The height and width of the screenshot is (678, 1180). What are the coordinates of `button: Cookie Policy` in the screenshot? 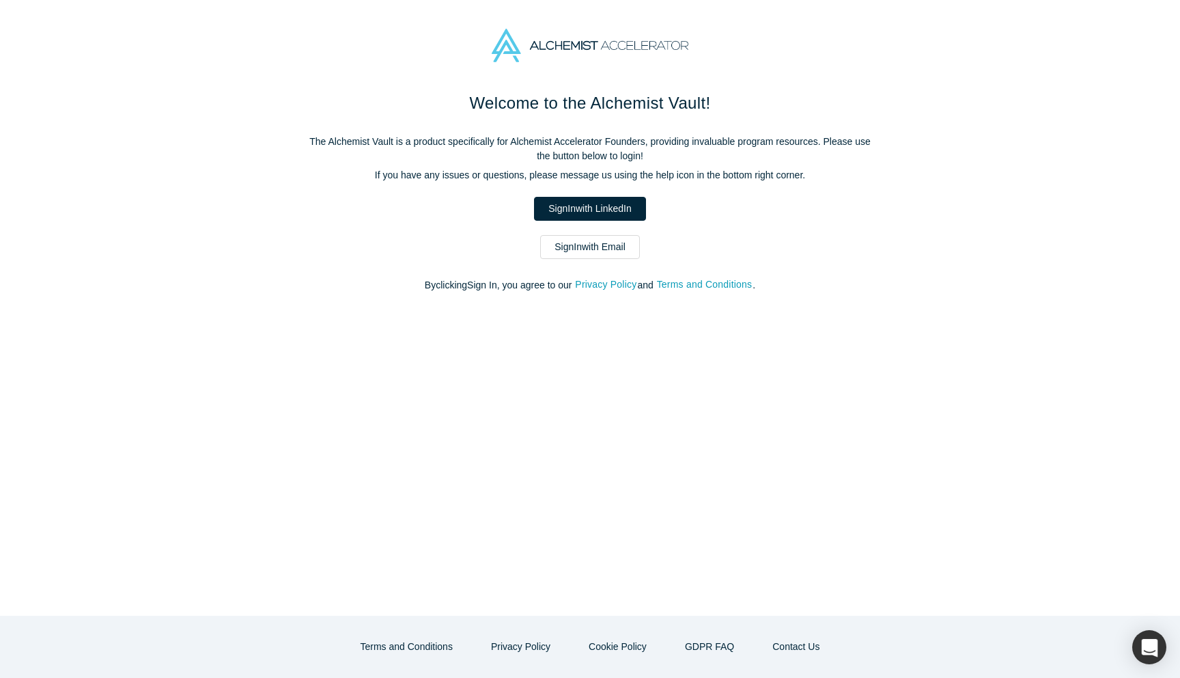 It's located at (618, 646).